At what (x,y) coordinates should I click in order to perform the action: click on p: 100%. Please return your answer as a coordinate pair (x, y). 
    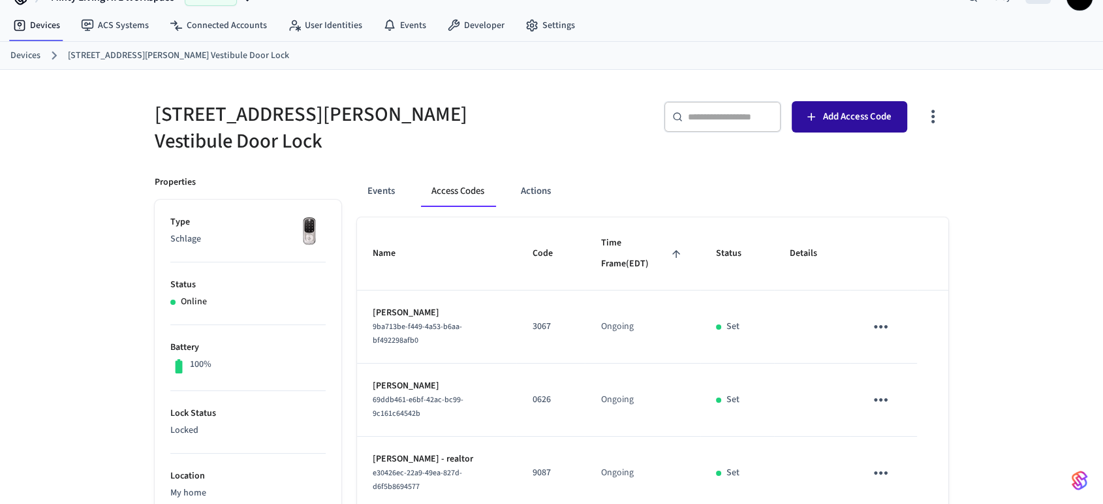
    Looking at the image, I should click on (200, 364).